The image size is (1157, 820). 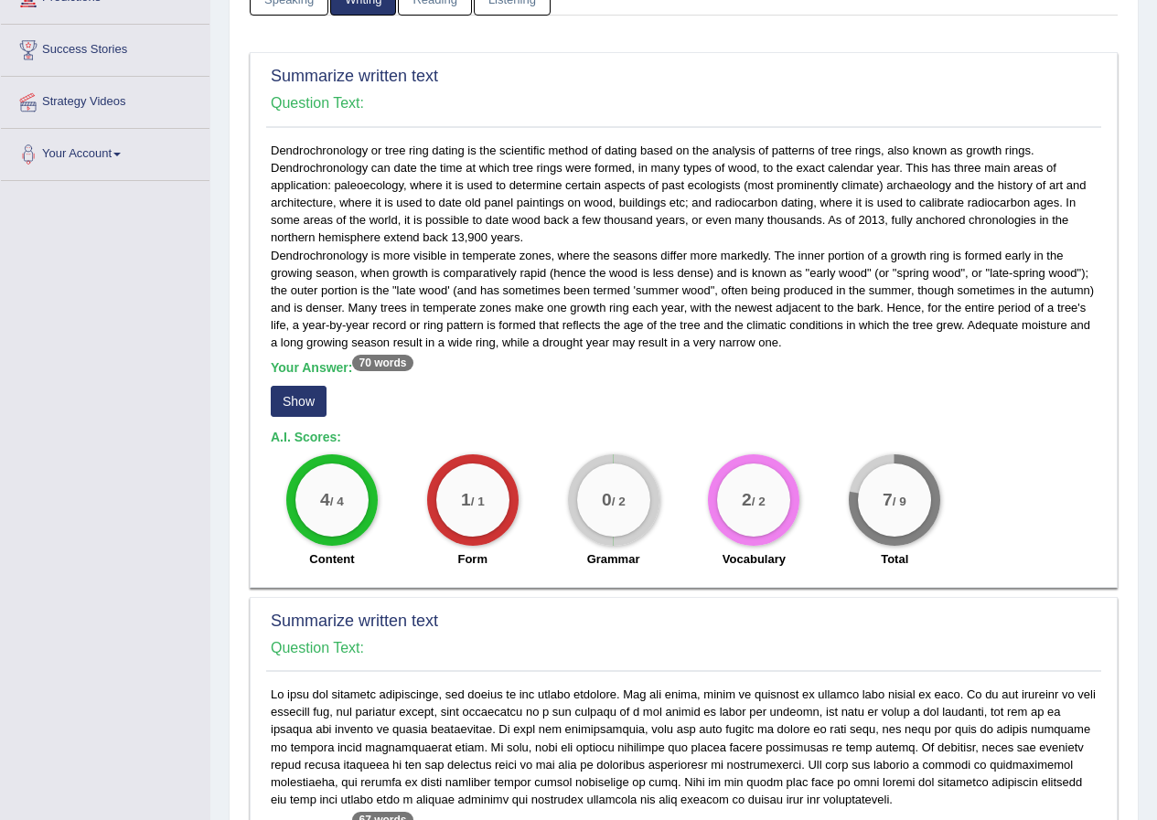 I want to click on b: Your Answer:, so click(x=342, y=368).